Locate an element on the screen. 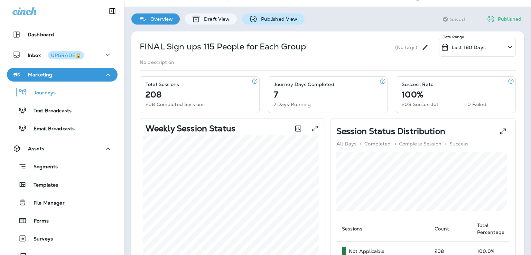  p: Last 180 Days is located at coordinates (469, 47).